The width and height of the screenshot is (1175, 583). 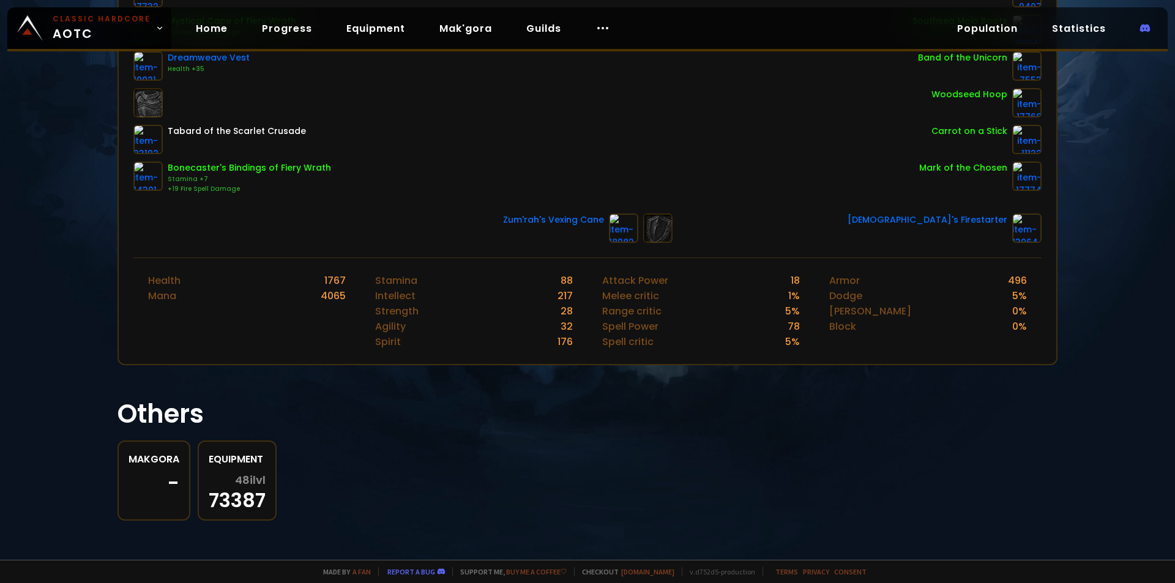 I want to click on div: Dreamweave Vest, so click(x=209, y=58).